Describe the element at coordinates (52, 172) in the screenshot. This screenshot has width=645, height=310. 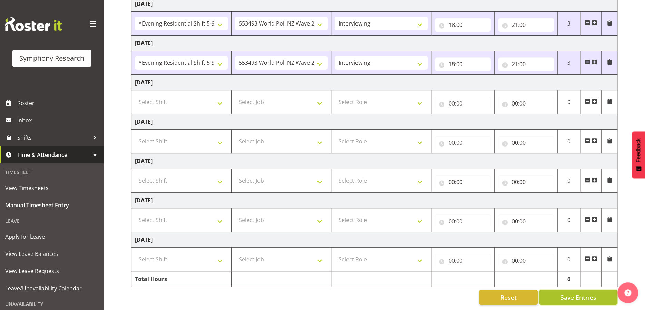
I see `div: Timesheet` at that location.